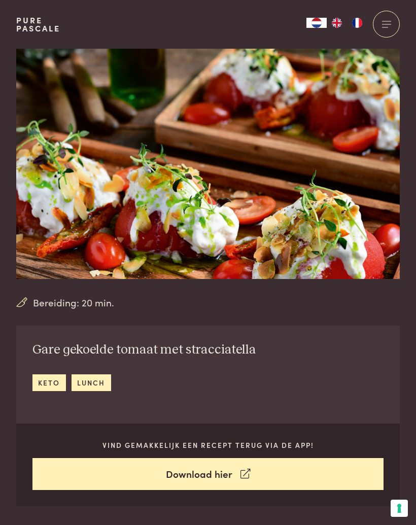 This screenshot has width=416, height=525. Describe the element at coordinates (38, 24) in the screenshot. I see `a: PurePascale` at that location.